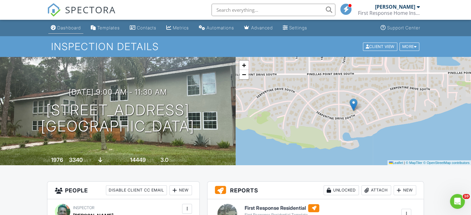 This screenshot has height=215, width=471. What do you see at coordinates (389, 13) in the screenshot?
I see `div: First Response Home Inspection of Tampa Bay LLC` at bounding box center [389, 13].